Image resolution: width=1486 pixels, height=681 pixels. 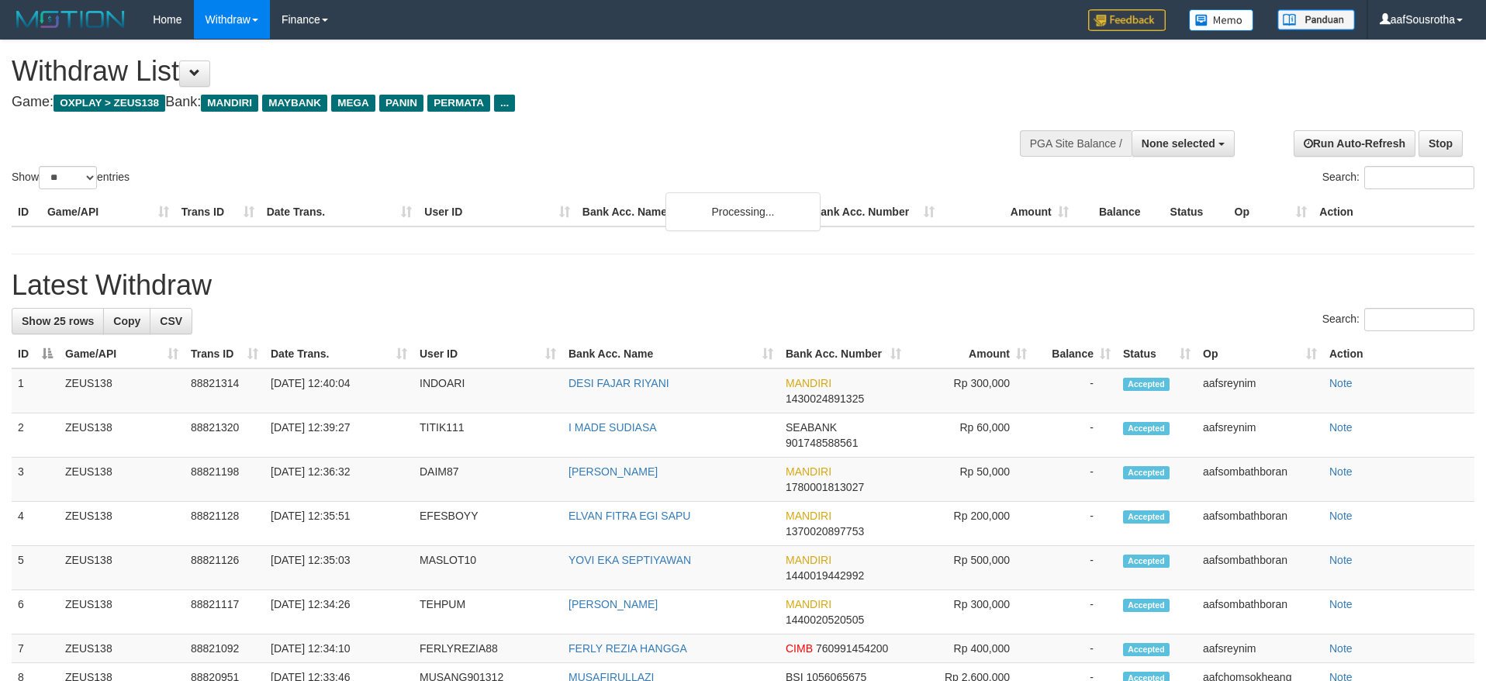 I want to click on th: Trans ID: activate to sort column ascending, so click(x=224, y=354).